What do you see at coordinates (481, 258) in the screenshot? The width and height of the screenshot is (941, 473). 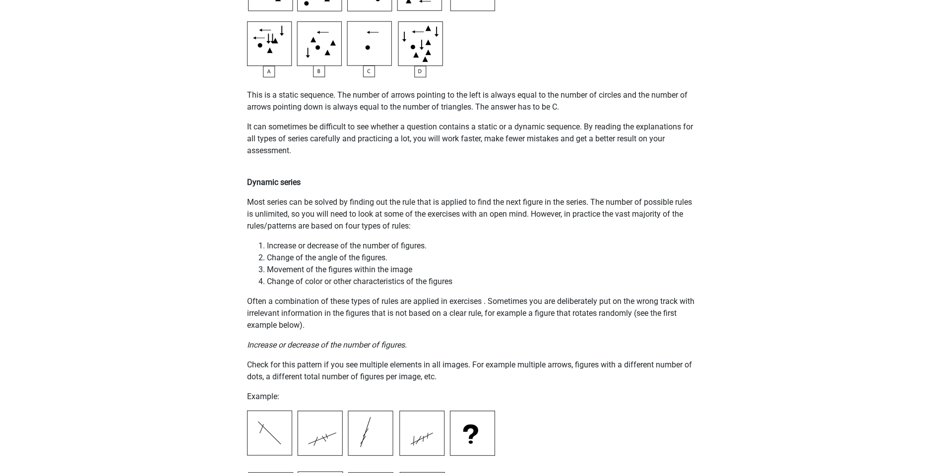 I see `li: Change of the angle of the figures.` at bounding box center [481, 258].